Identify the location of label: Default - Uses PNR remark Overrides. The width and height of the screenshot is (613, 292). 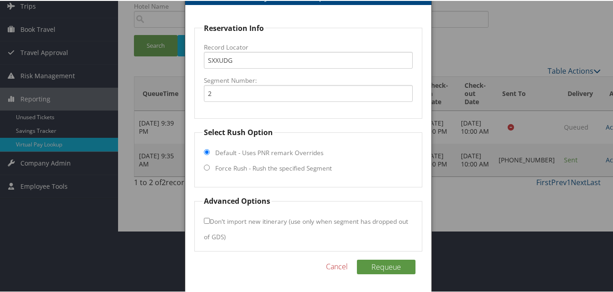
(269, 152).